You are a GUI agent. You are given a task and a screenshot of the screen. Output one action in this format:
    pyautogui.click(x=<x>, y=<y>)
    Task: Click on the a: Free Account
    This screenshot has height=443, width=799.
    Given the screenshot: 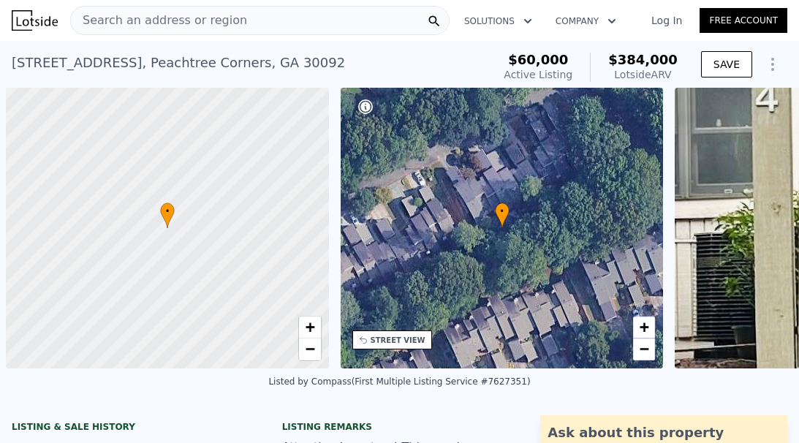 What is the action you would take?
    pyautogui.click(x=743, y=20)
    